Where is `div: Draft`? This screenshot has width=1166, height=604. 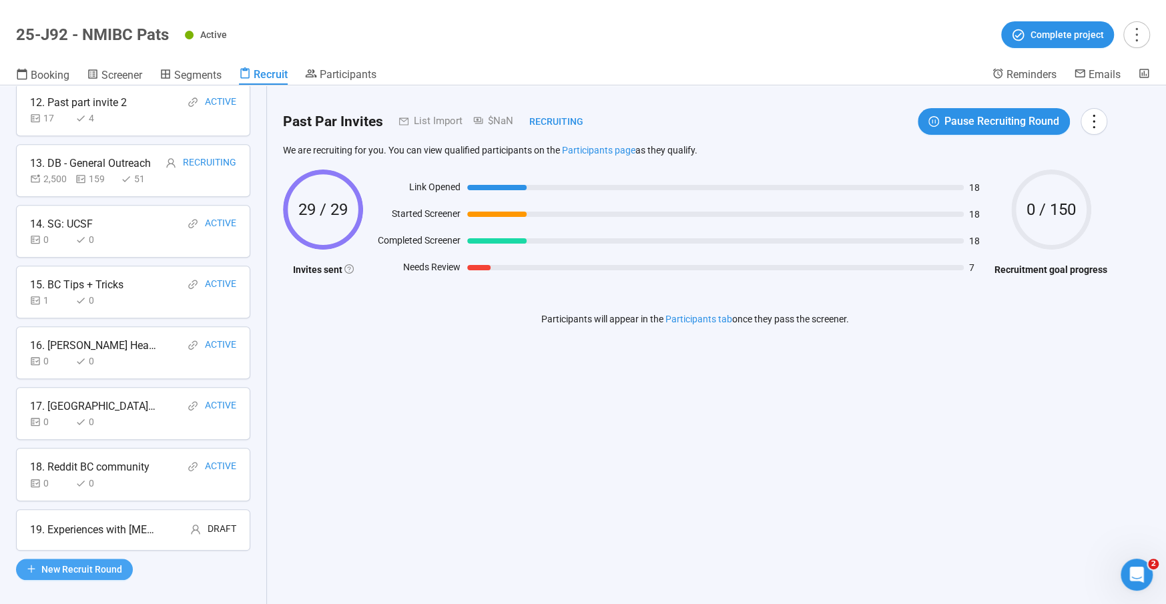
div: Draft is located at coordinates (222, 529).